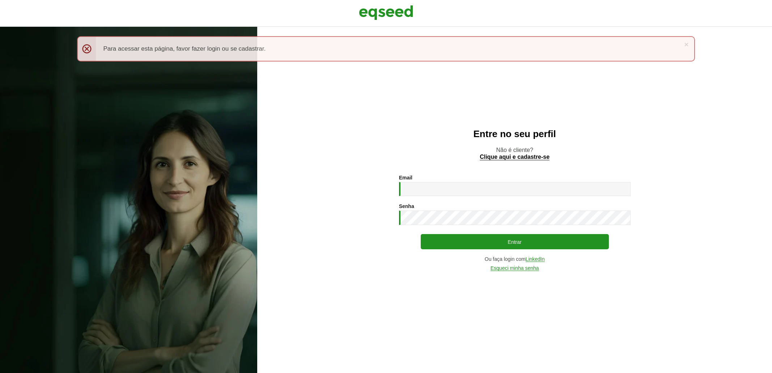 The height and width of the screenshot is (373, 772). What do you see at coordinates (386, 13) in the screenshot?
I see `img: EqSeed Logo` at bounding box center [386, 13].